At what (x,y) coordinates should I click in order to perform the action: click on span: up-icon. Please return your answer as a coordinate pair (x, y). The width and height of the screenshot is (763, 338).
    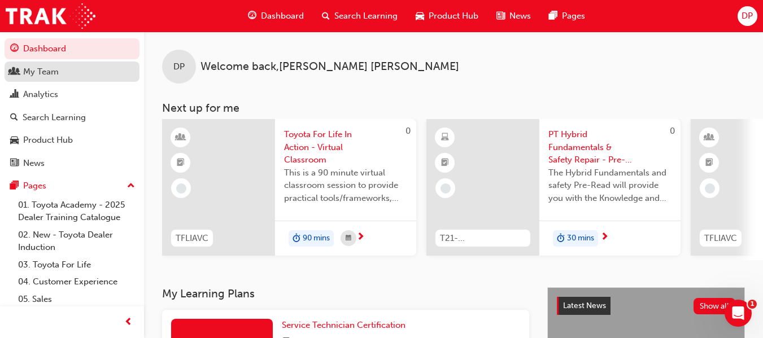
    Looking at the image, I should click on (131, 186).